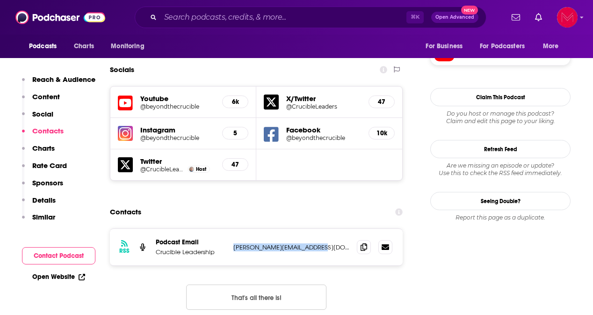  I want to click on span: For Podcasters, so click(503, 46).